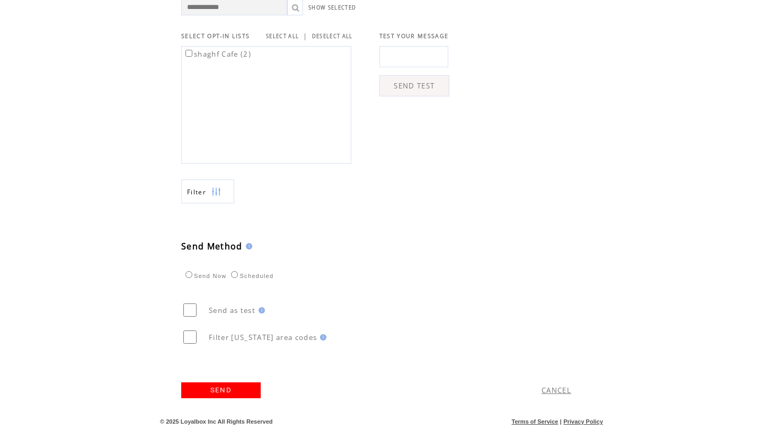 The width and height of the screenshot is (763, 430). Describe the element at coordinates (212, 246) in the screenshot. I see `span: Send Method` at that location.